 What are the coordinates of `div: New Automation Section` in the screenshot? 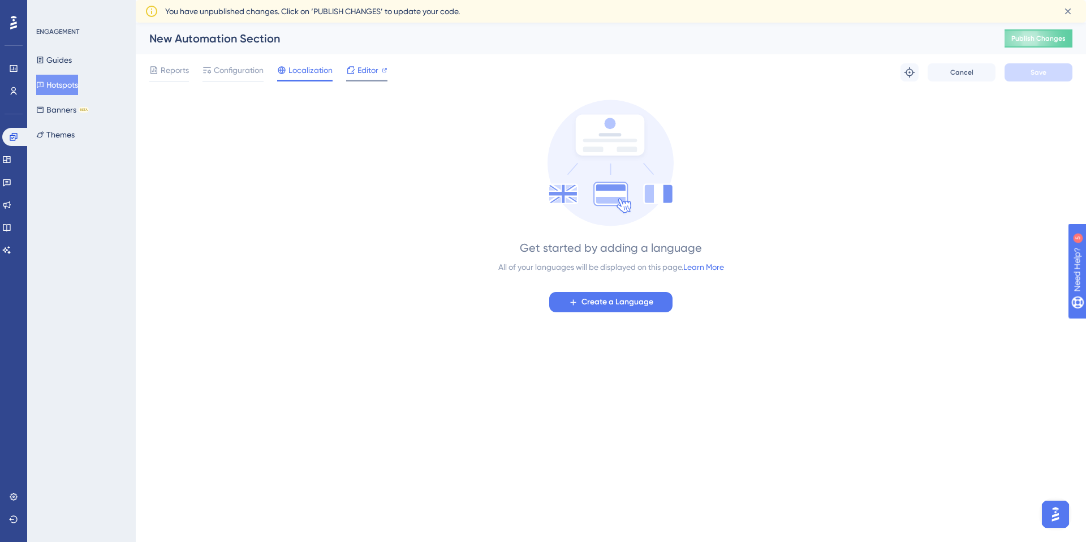 It's located at (563, 38).